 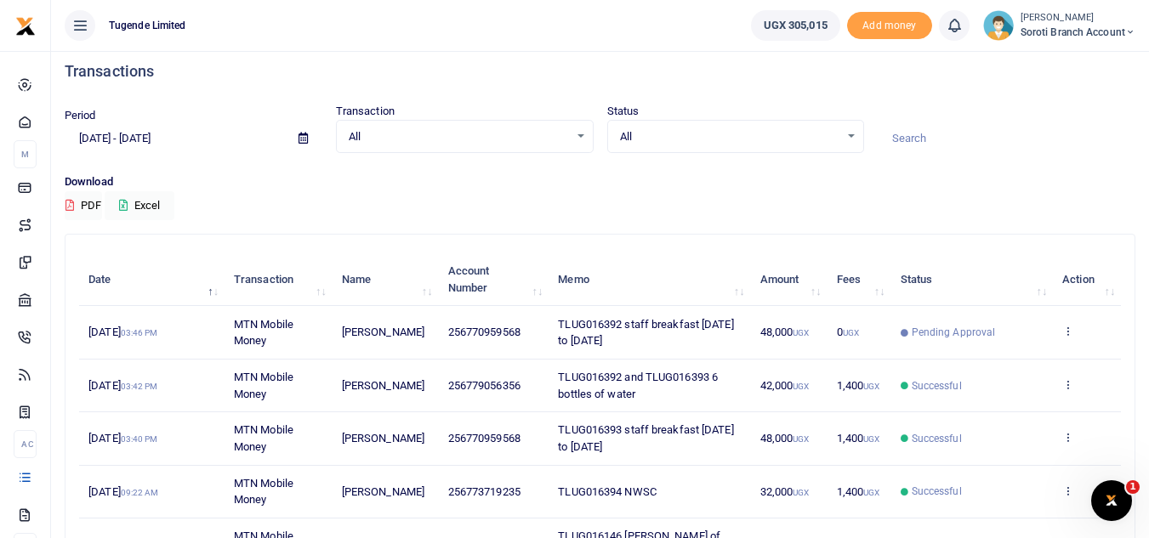 What do you see at coordinates (1077, 32) in the screenshot?
I see `span: Soroti Branch Account` at bounding box center [1077, 32].